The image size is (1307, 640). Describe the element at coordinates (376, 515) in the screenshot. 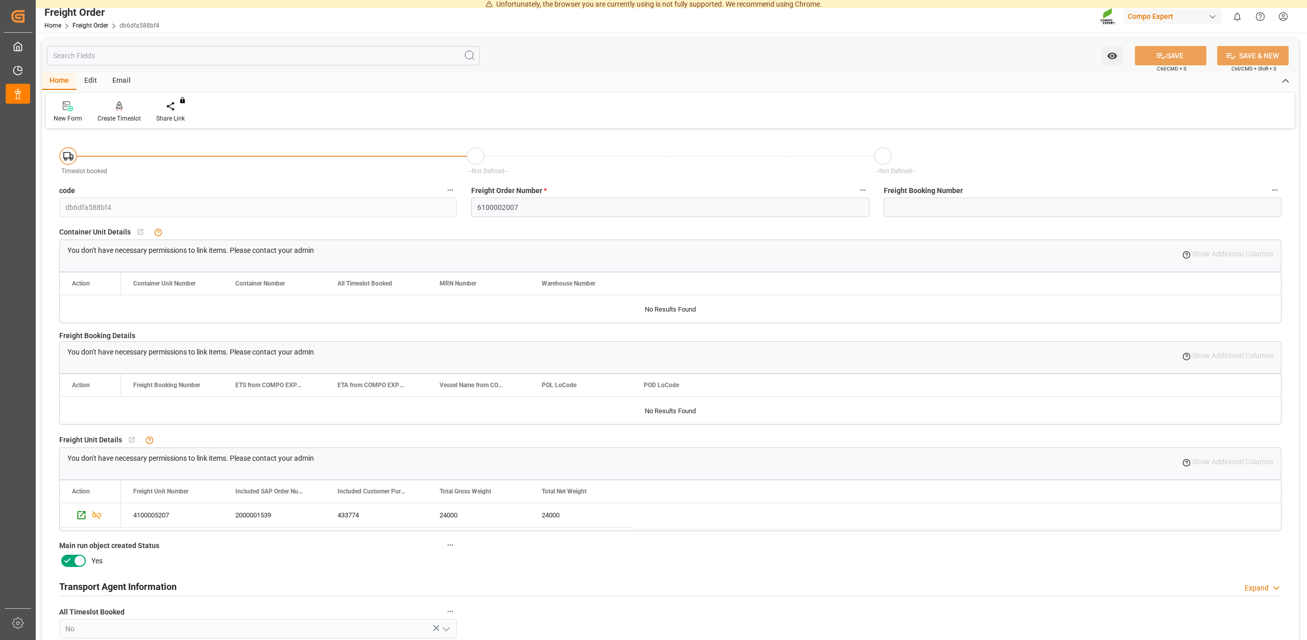

I see `div: 433774` at that location.